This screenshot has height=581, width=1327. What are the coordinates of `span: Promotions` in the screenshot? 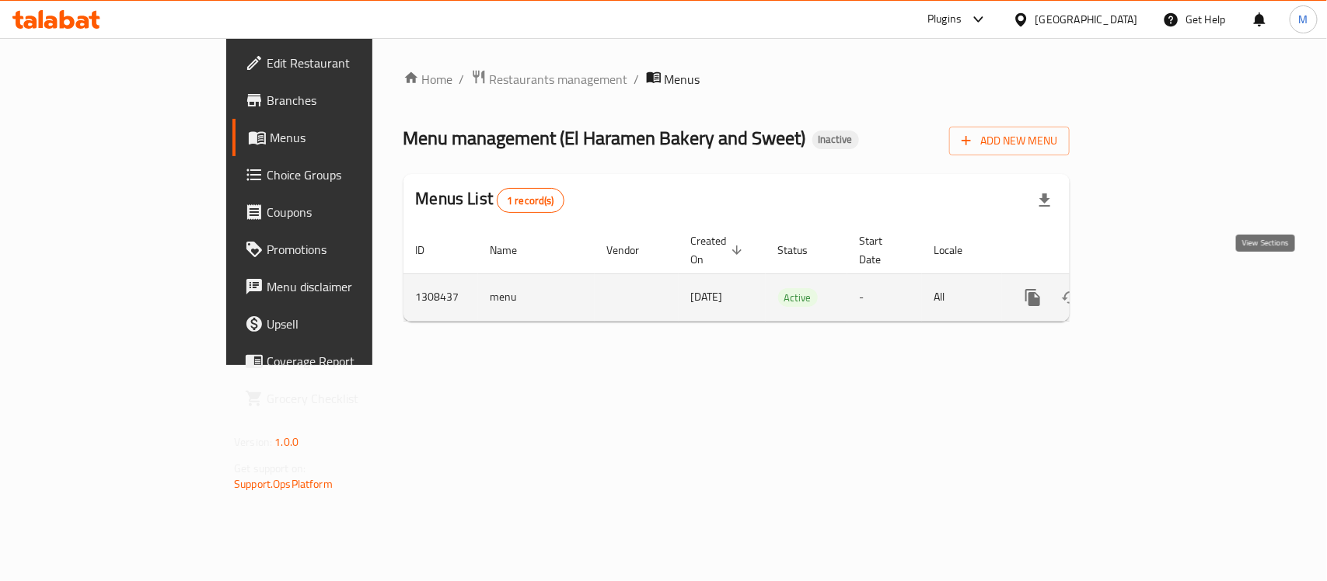 It's located at (351, 249).